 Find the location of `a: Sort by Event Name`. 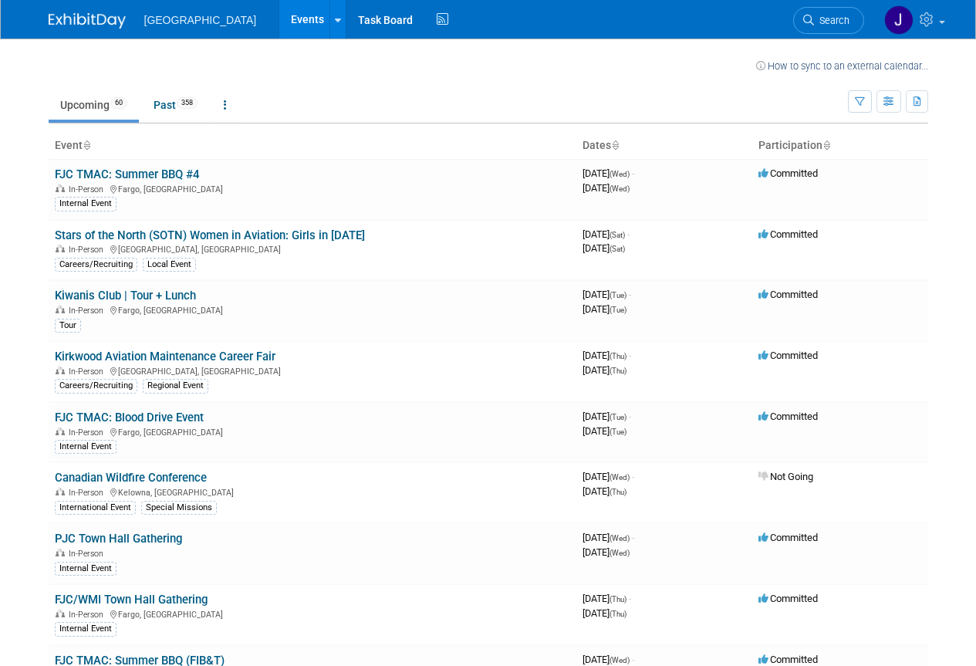

a: Sort by Event Name is located at coordinates (86, 145).